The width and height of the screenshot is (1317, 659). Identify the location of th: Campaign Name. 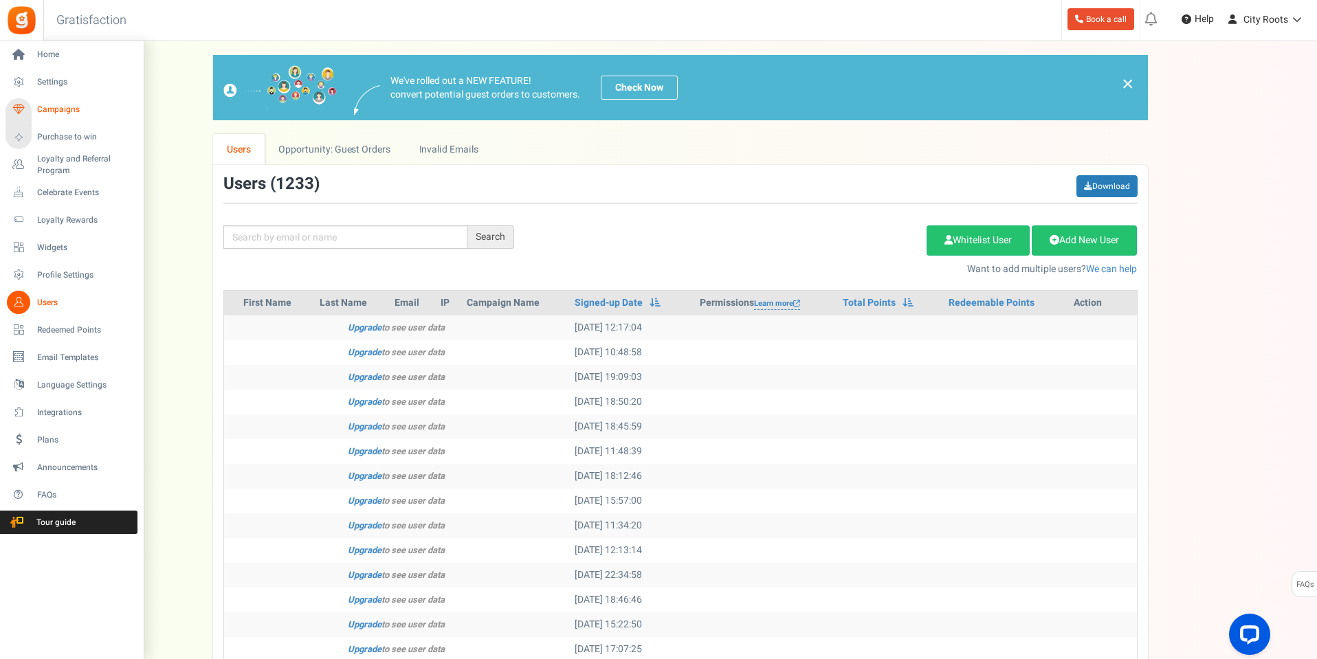
(515, 303).